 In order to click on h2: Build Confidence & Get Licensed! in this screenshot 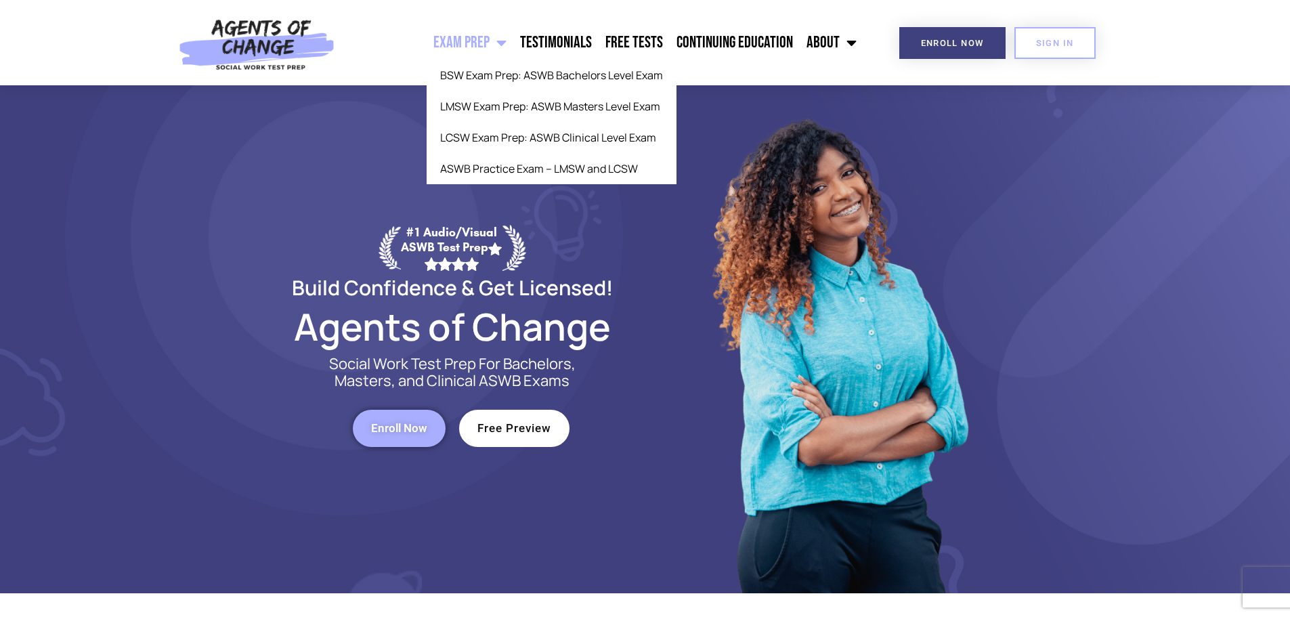, I will do `click(452, 287)`.